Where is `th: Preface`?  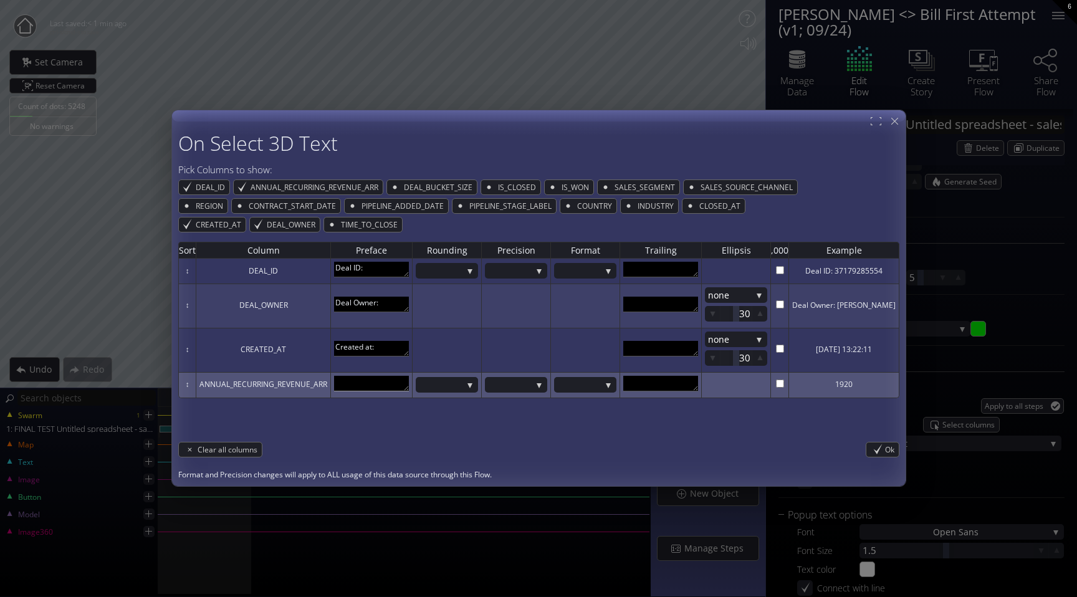 th: Preface is located at coordinates (371, 250).